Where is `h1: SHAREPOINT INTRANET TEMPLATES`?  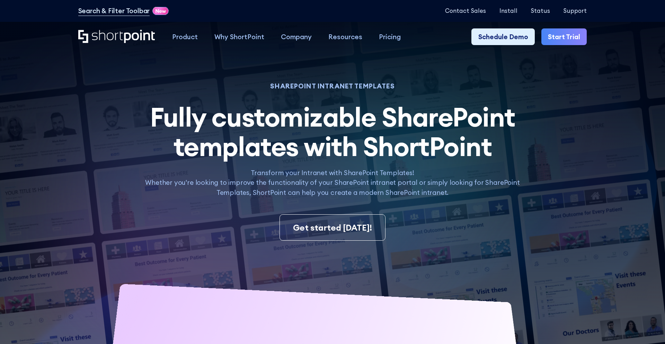
h1: SHAREPOINT INTRANET TEMPLATES is located at coordinates (332, 86).